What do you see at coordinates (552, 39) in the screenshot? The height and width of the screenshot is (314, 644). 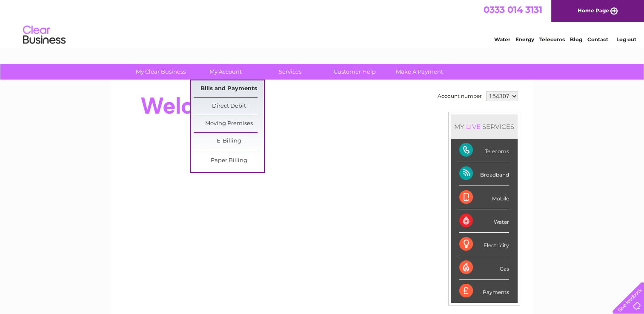 I see `a: Telecoms` at bounding box center [552, 39].